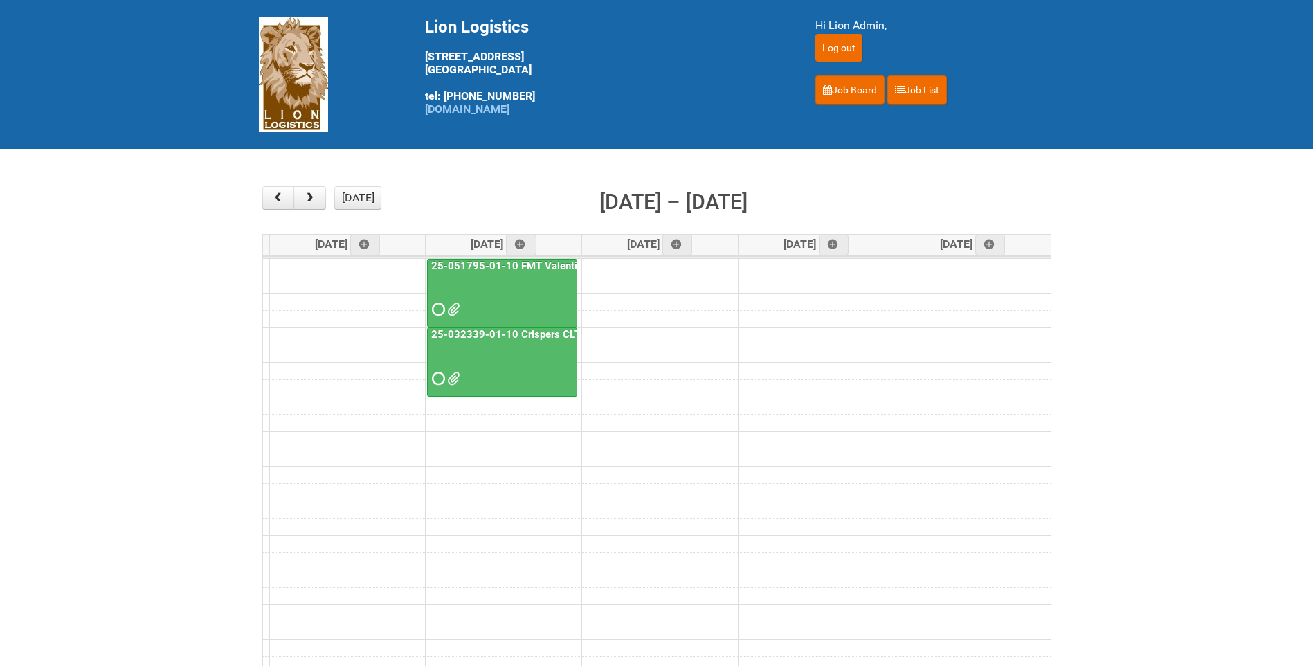 This screenshot has width=1313, height=666. Describe the element at coordinates (839, 48) in the screenshot. I see `input: Log out` at that location.